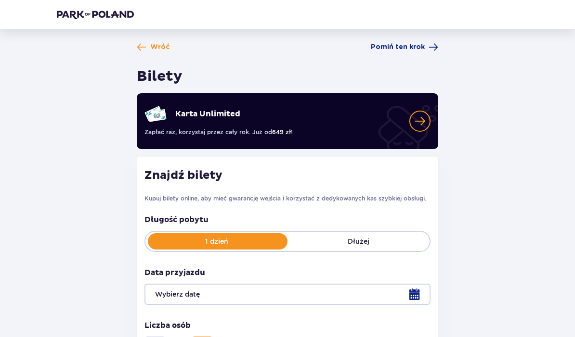 The height and width of the screenshot is (337, 575). I want to click on a: Pomiń ten krok, so click(404, 47).